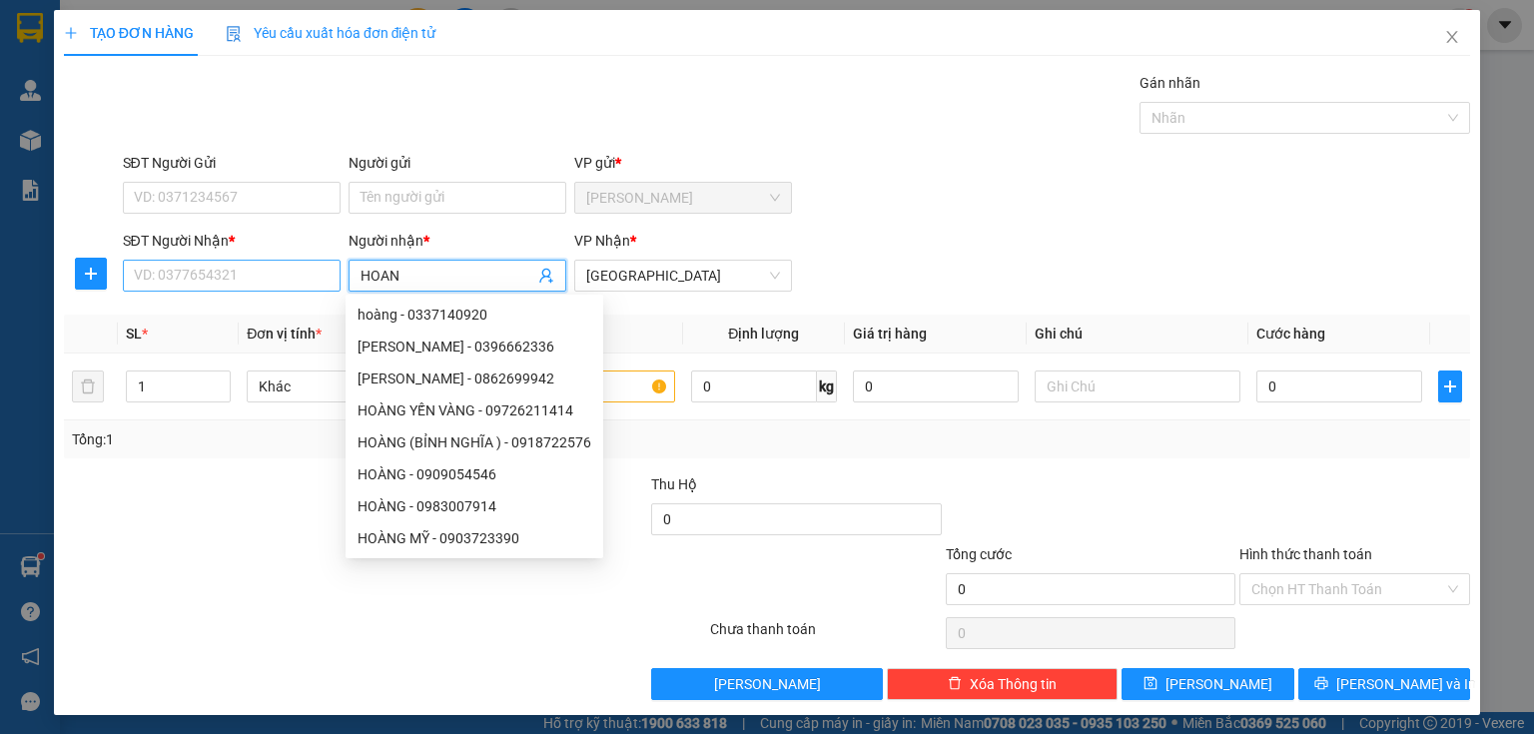  What do you see at coordinates (763, 334) in the screenshot?
I see `span: Định lượng` at bounding box center [763, 334].